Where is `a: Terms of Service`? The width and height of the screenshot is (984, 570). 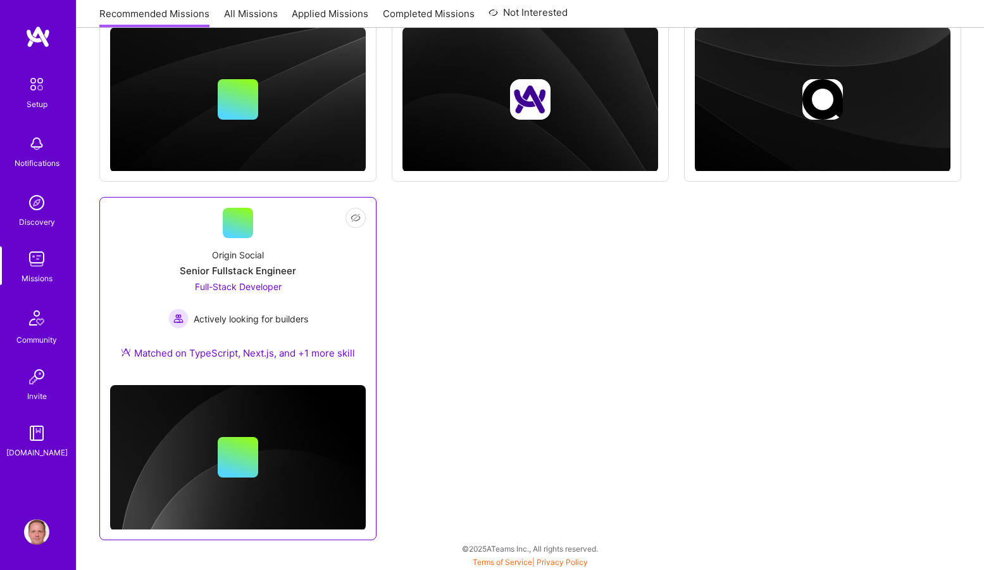
a: Terms of Service is located at coordinates (502, 561).